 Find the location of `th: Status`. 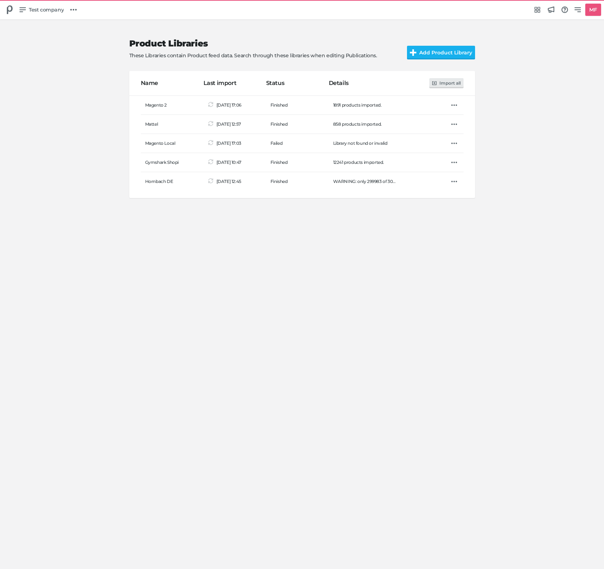

th: Status is located at coordinates (298, 83).